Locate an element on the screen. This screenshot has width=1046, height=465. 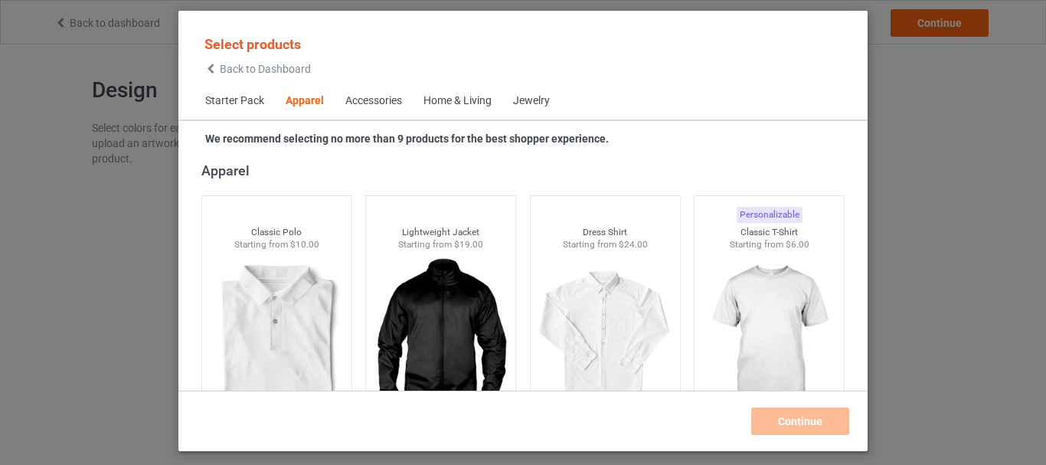
span: $6.00 is located at coordinates (798, 244).